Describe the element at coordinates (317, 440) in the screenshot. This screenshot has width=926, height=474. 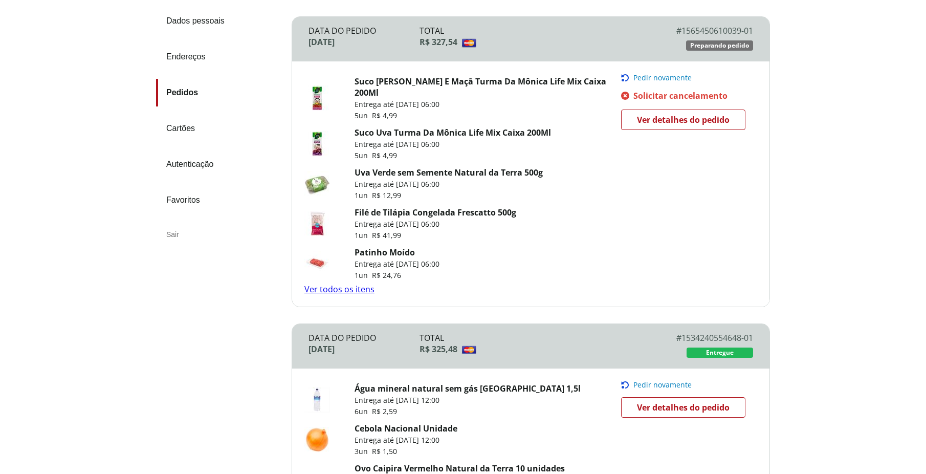
I see `img: Cebola Nacional unidade` at that location.